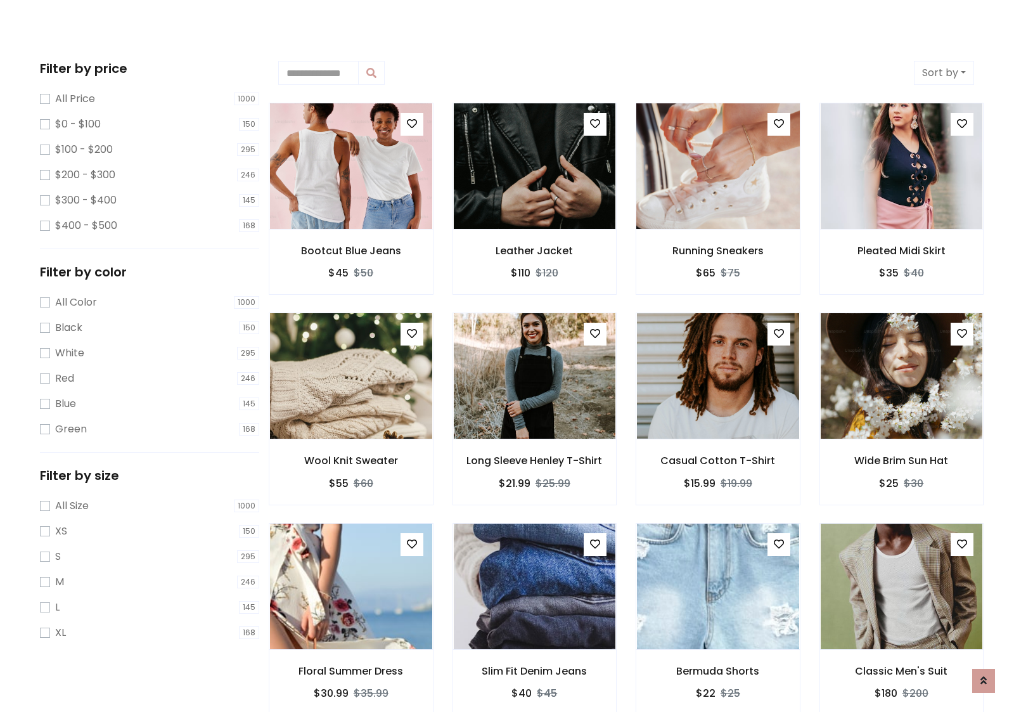 This screenshot has width=1014, height=712. I want to click on h6: $180, so click(886, 693).